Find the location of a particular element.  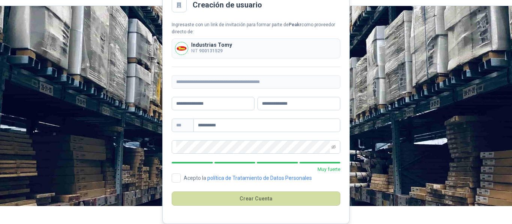

p: Muy fuerte is located at coordinates (256, 170).